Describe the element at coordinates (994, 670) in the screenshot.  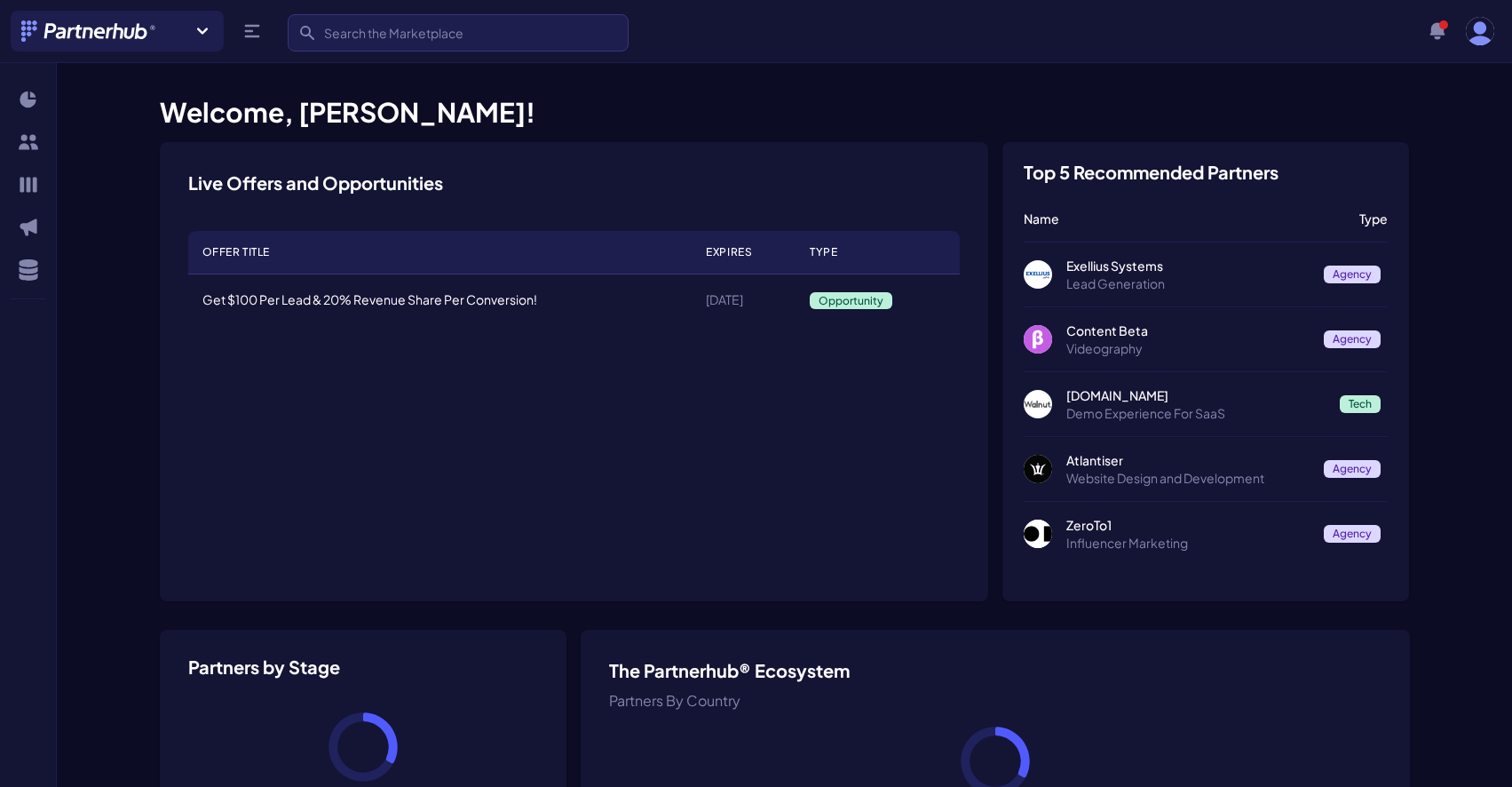
I see `h3: The Partnerhub® Ecosystem` at that location.